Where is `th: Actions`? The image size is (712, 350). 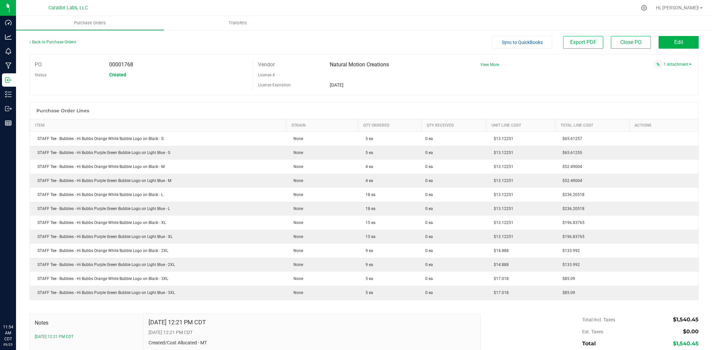 th: Actions is located at coordinates (664, 126).